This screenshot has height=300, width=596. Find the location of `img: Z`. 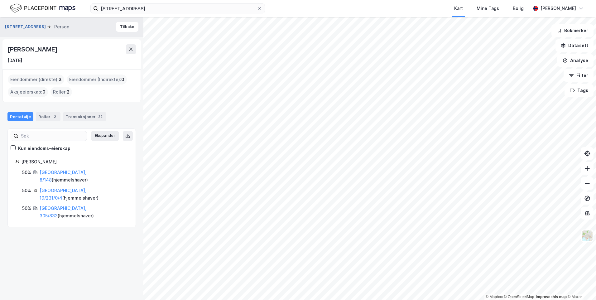

img: Z is located at coordinates (588, 236).